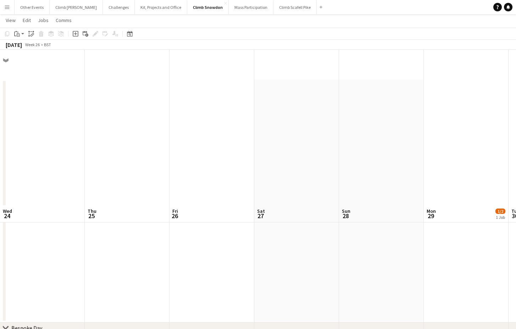 The width and height of the screenshot is (516, 329). Describe the element at coordinates (7, 211) in the screenshot. I see `span: Wed` at that location.